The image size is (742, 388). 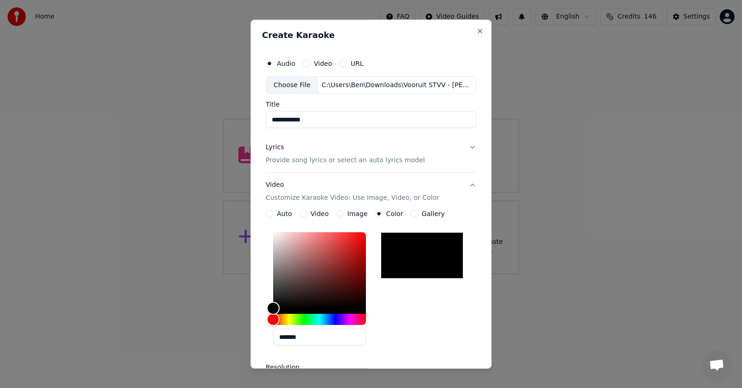 What do you see at coordinates (371, 192) in the screenshot?
I see `button: VideoCustomize Karaoke Video: Use Image, Video, or Color` at bounding box center [371, 192].